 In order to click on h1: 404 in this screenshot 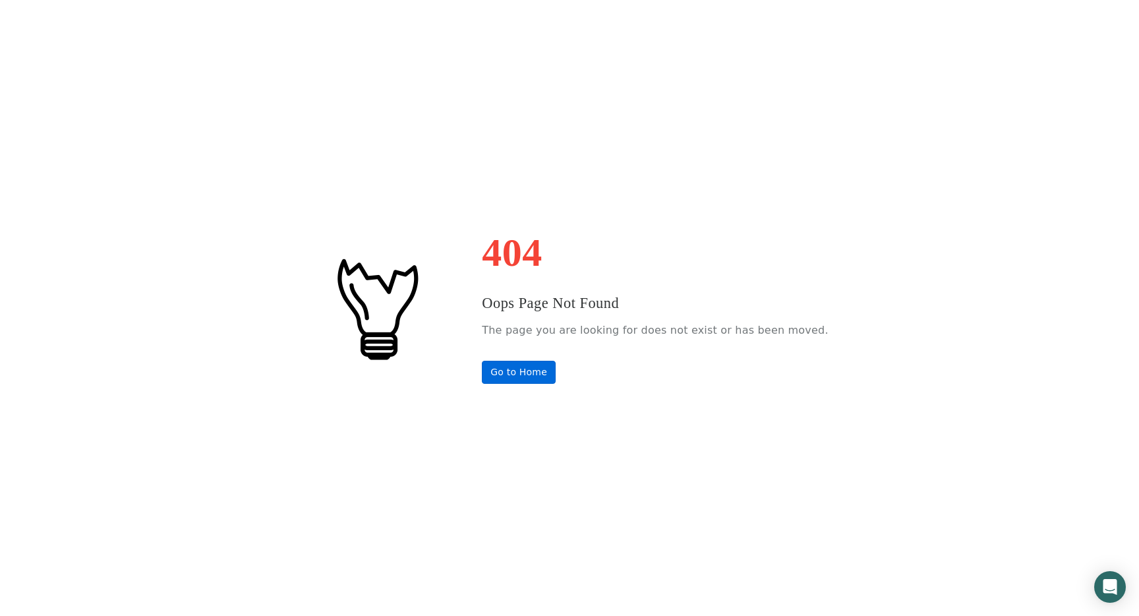, I will do `click(655, 253)`.